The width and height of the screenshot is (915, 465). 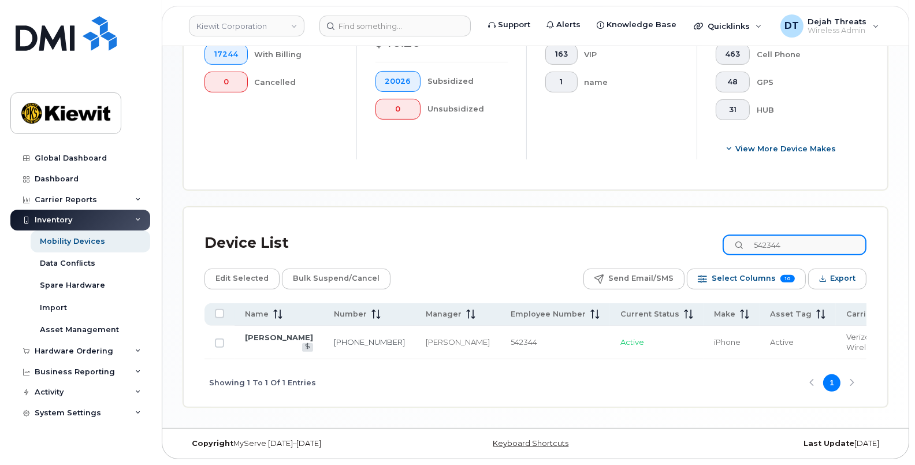 I want to click on div: Cell Phone, so click(x=802, y=54).